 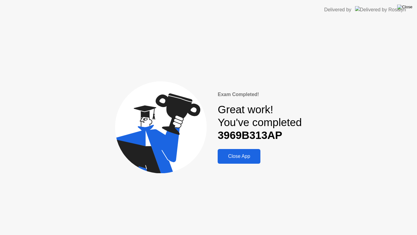 What do you see at coordinates (381, 9) in the screenshot?
I see `img: Delivered by Rosalyn` at bounding box center [381, 9].